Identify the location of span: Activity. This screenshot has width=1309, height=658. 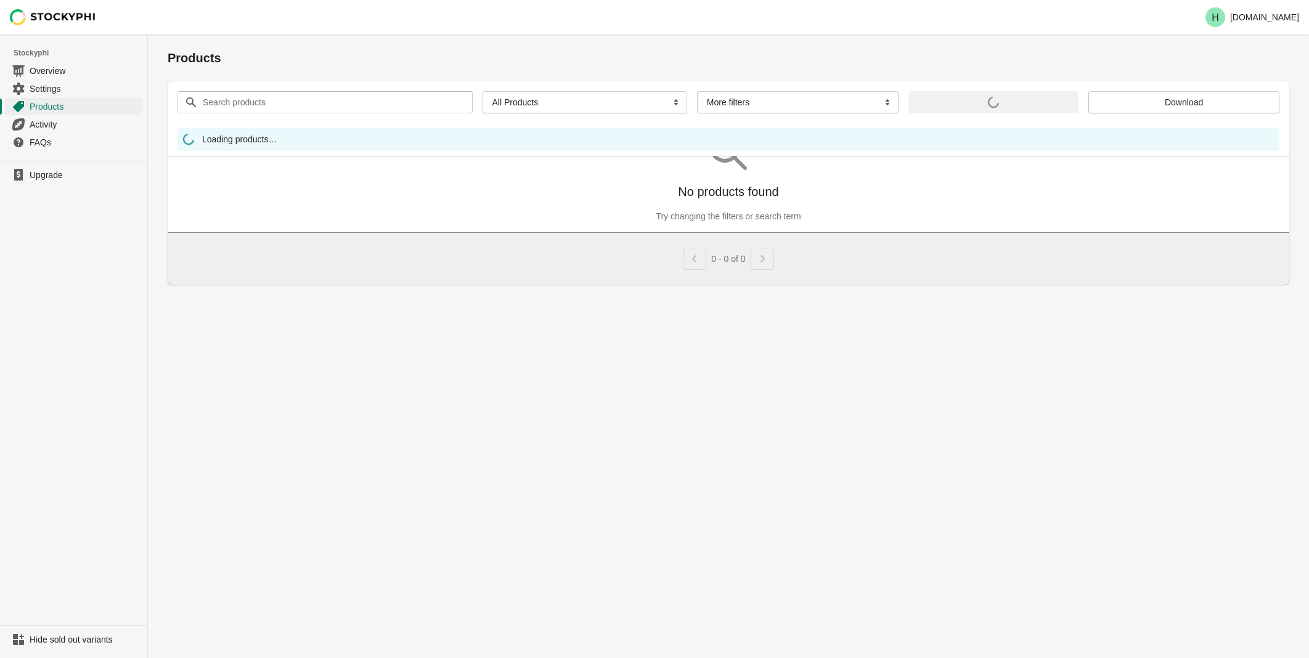
(84, 125).